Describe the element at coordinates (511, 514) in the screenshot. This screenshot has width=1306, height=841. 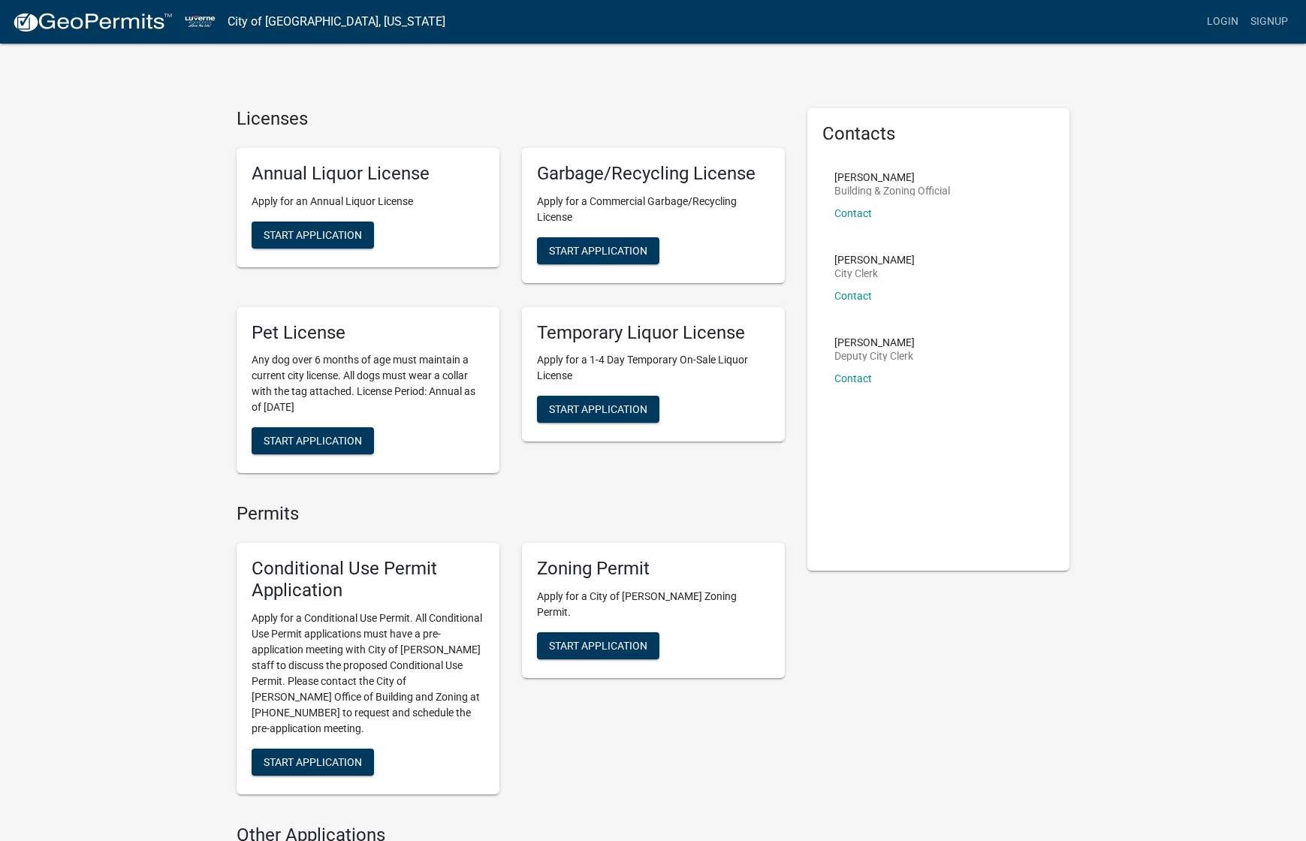
I see `h4: Permits` at that location.